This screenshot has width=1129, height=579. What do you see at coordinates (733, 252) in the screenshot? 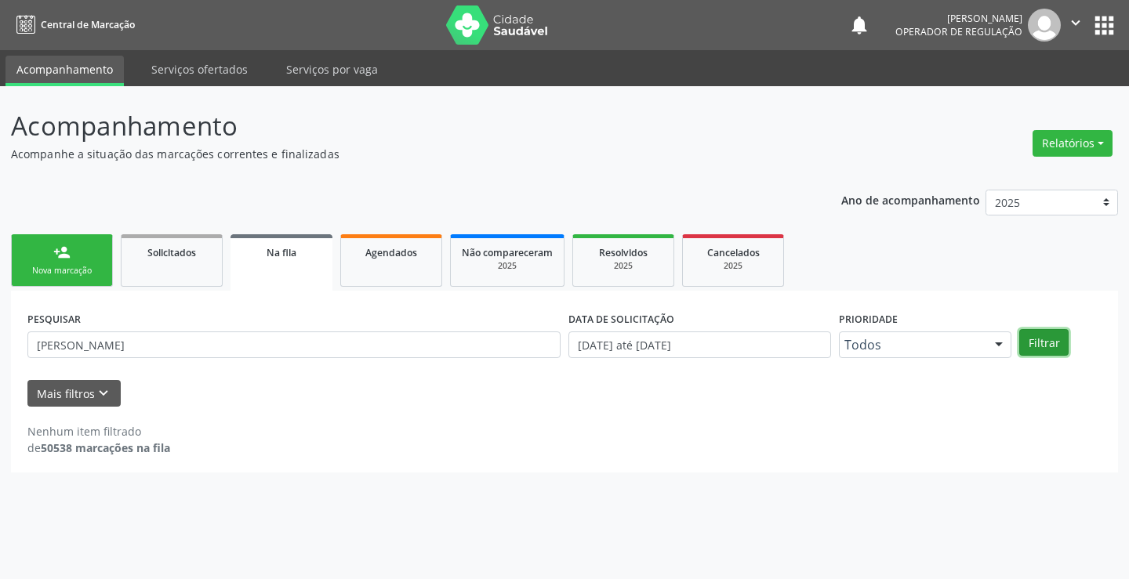
I see `span: Cancelados` at bounding box center [733, 252].